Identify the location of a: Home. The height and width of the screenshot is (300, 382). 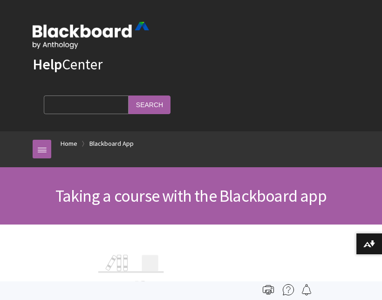
(69, 144).